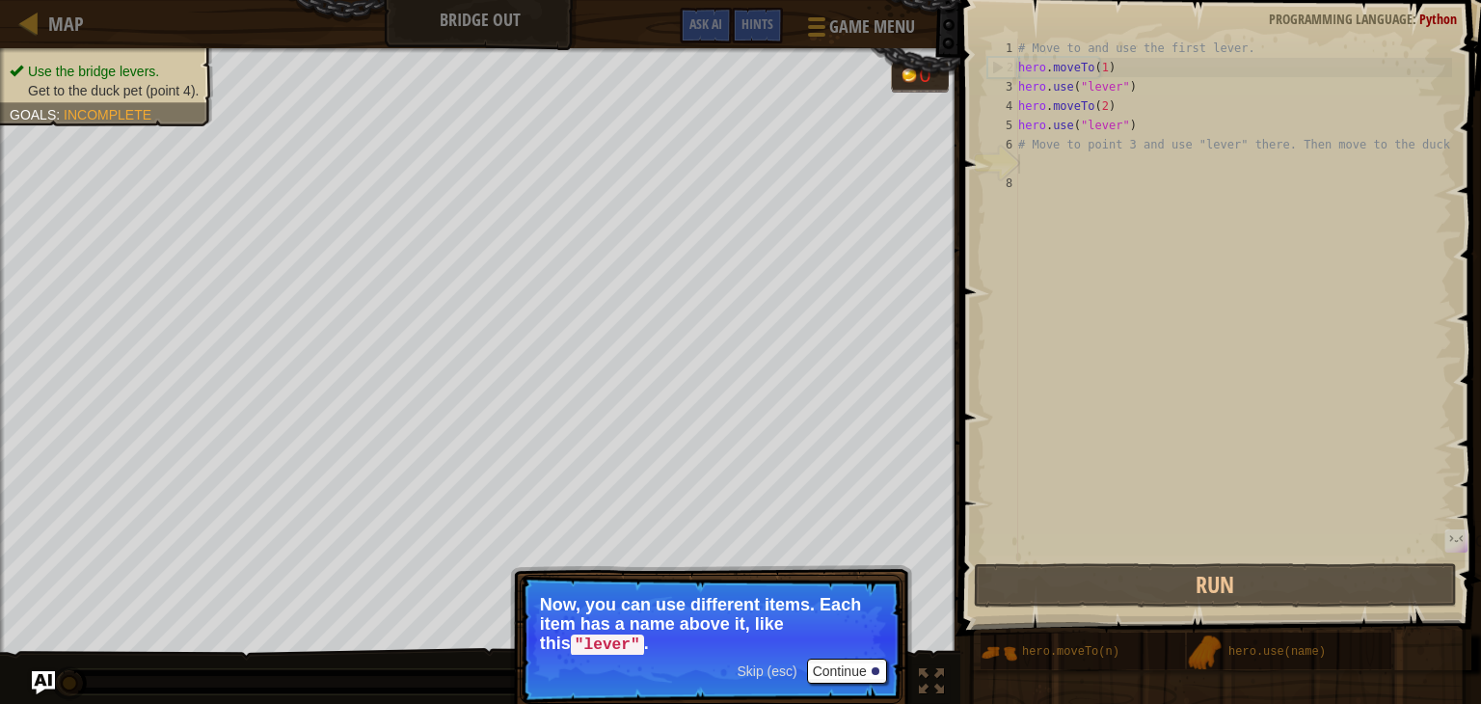 The height and width of the screenshot is (704, 1481). I want to click on div: 5, so click(1003, 125).